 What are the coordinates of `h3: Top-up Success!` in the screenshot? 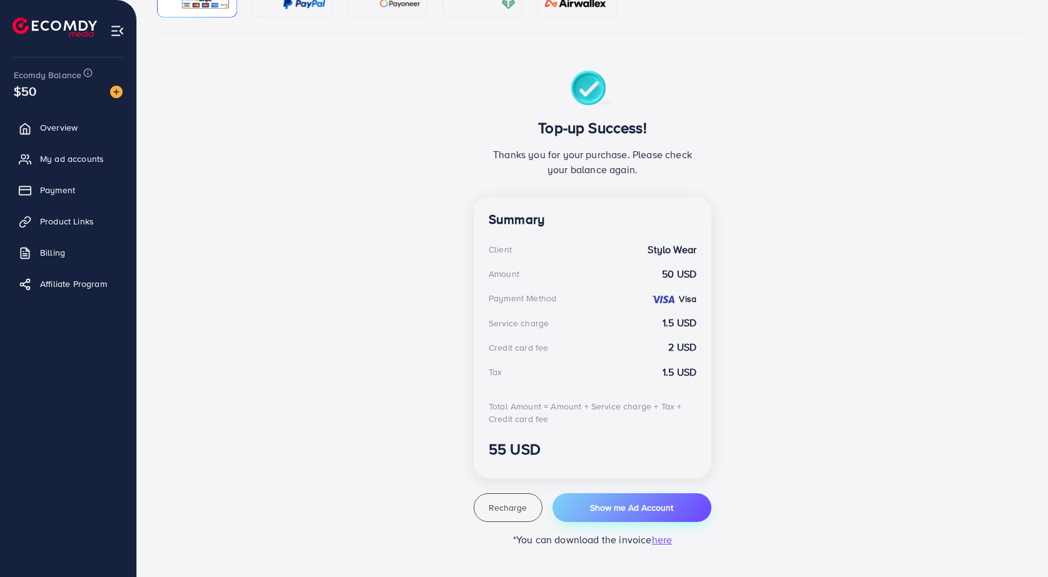 It's located at (592, 128).